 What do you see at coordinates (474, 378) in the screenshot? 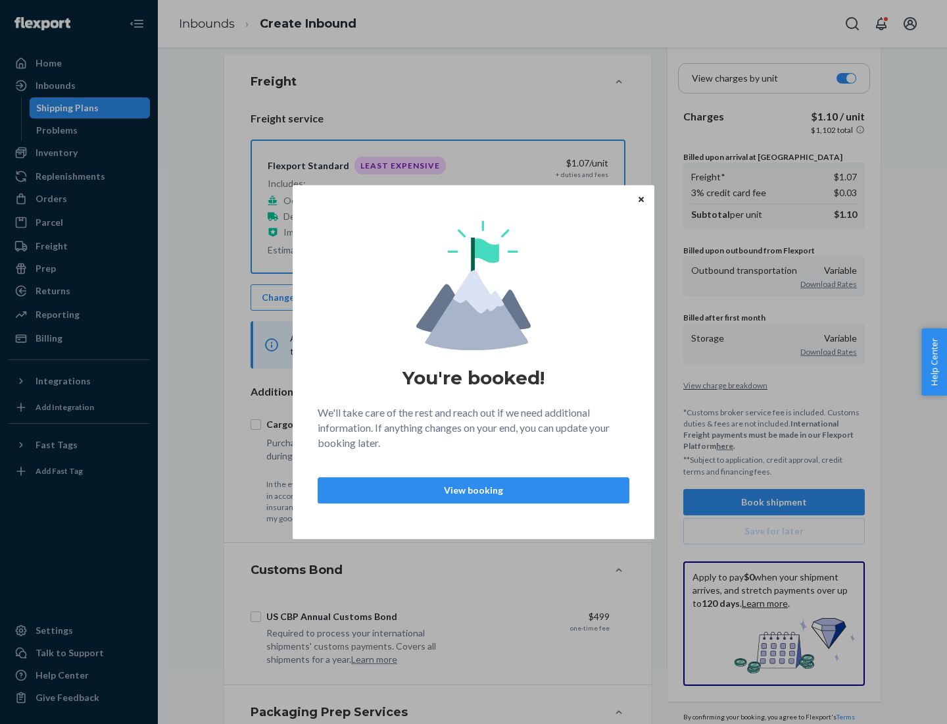
I see `h1: You're booked!` at bounding box center [474, 378].